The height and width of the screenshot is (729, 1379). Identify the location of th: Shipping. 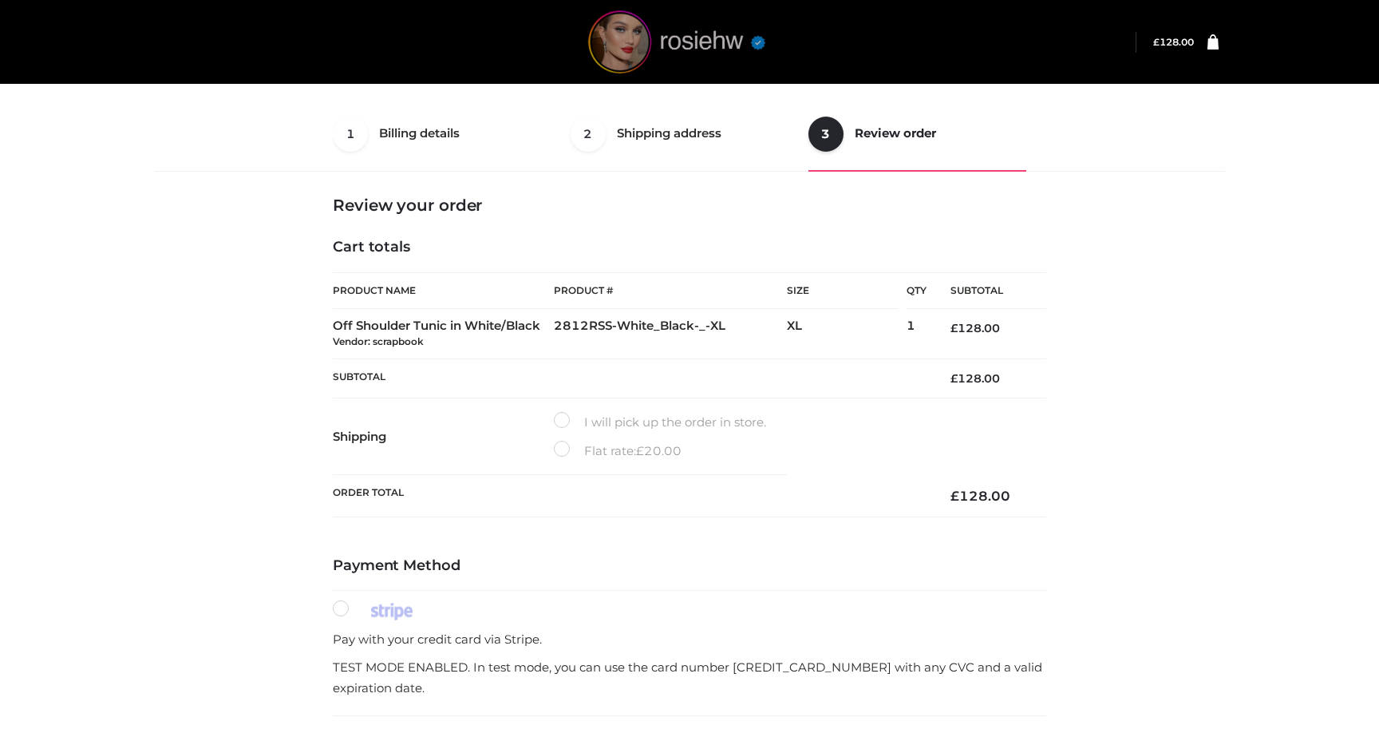
(443, 437).